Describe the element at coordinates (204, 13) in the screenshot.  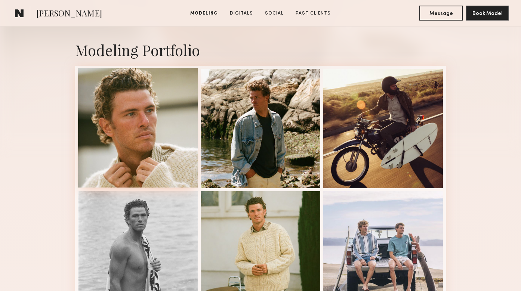
I see `a: Modeling` at that location.